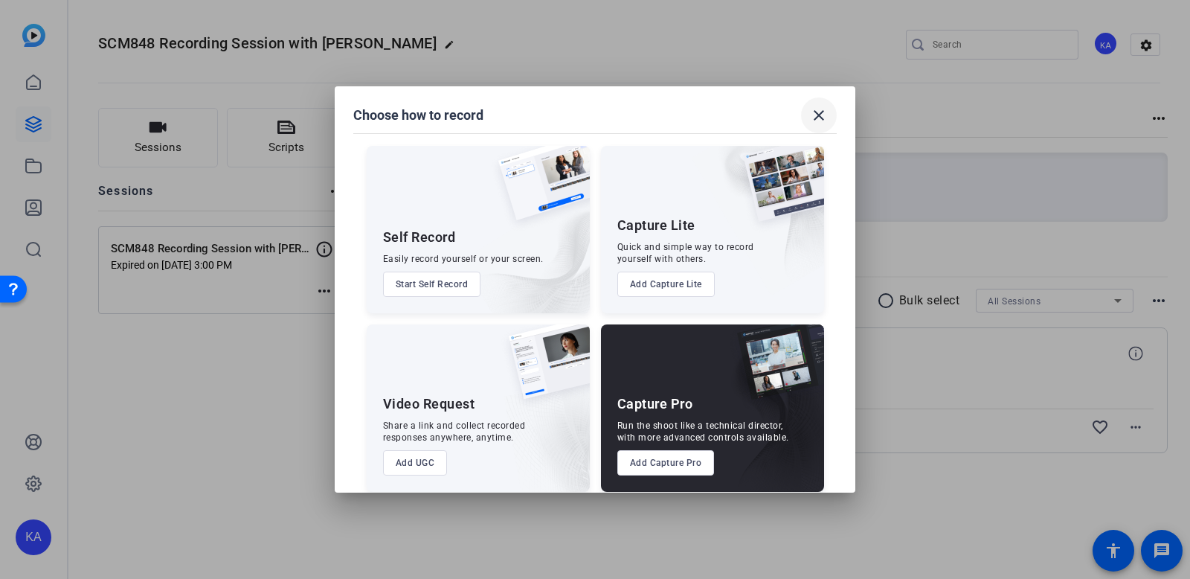  Describe the element at coordinates (420, 237) in the screenshot. I see `div: Self Record` at that location.